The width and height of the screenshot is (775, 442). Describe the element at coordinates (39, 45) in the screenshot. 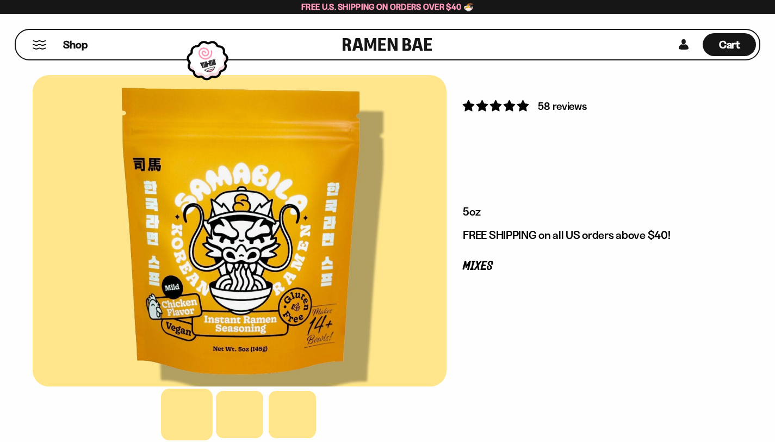

I see `button: Mobile Menu Trigger` at that location.